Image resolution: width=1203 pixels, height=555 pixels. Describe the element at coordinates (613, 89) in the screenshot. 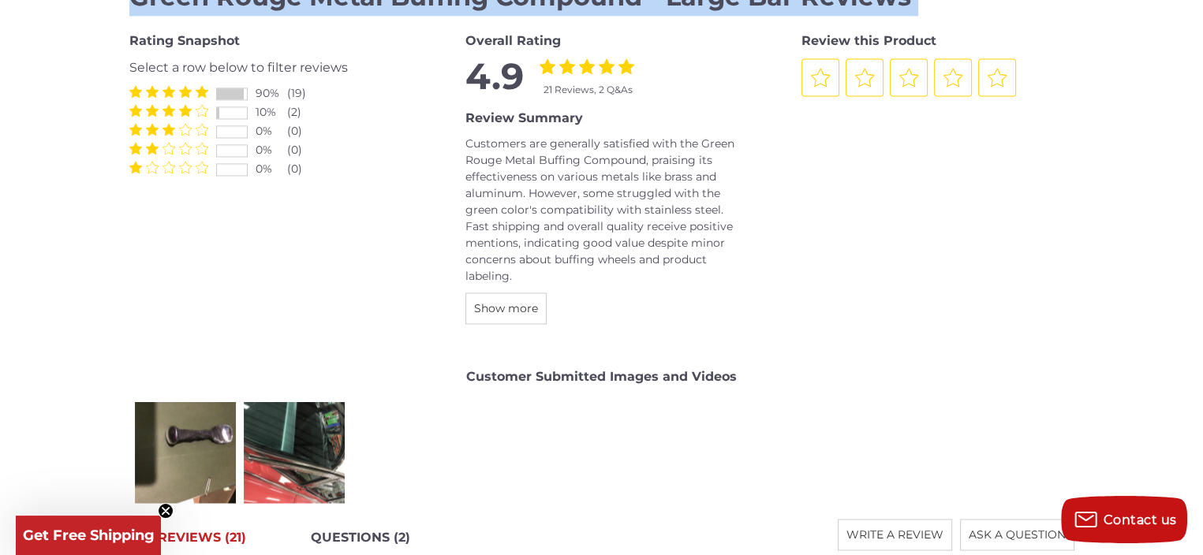

I see `span: , 2 Q&As` at that location.